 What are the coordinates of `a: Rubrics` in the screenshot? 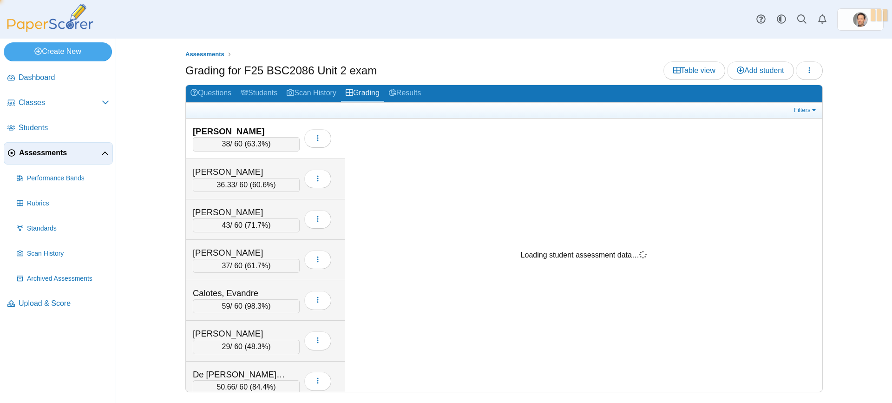 It's located at (63, 204).